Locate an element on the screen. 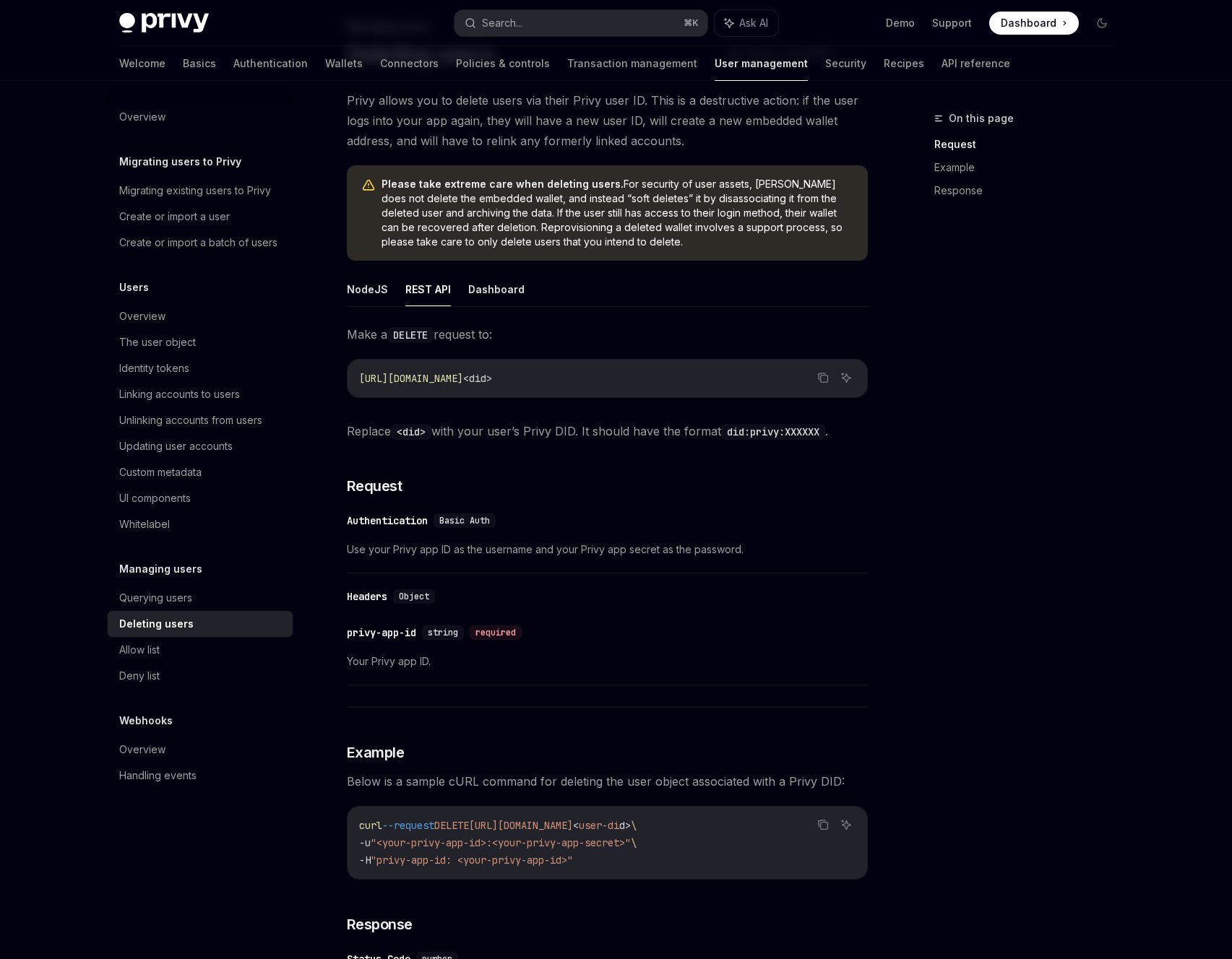 This screenshot has width=1232, height=959. a: Support is located at coordinates (952, 23).